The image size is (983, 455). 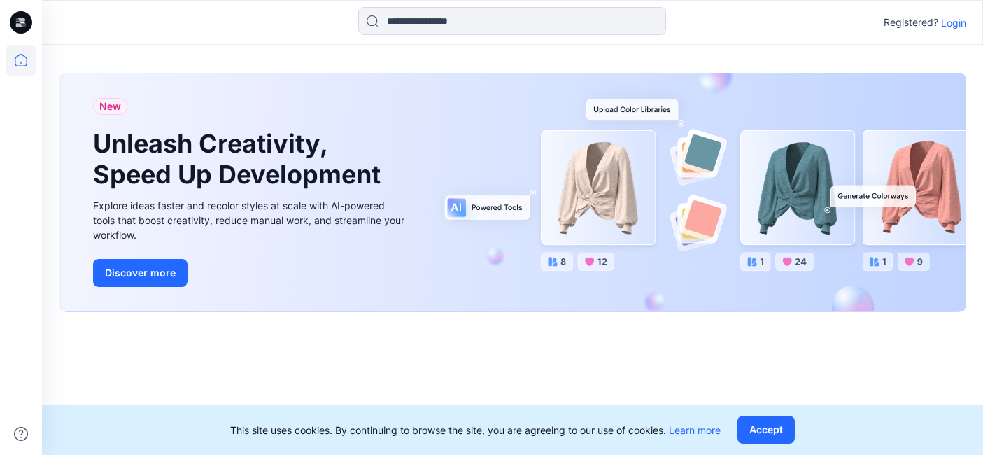 What do you see at coordinates (766, 430) in the screenshot?
I see `button: Accept` at bounding box center [766, 430].